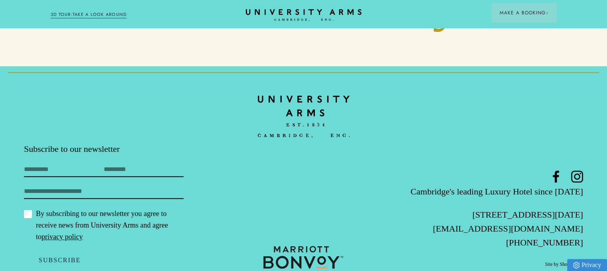 This screenshot has height=271, width=607. I want to click on input: By subscribing to our newsletter you agree to receive news from University Arms and agree topriva..., so click(28, 214).